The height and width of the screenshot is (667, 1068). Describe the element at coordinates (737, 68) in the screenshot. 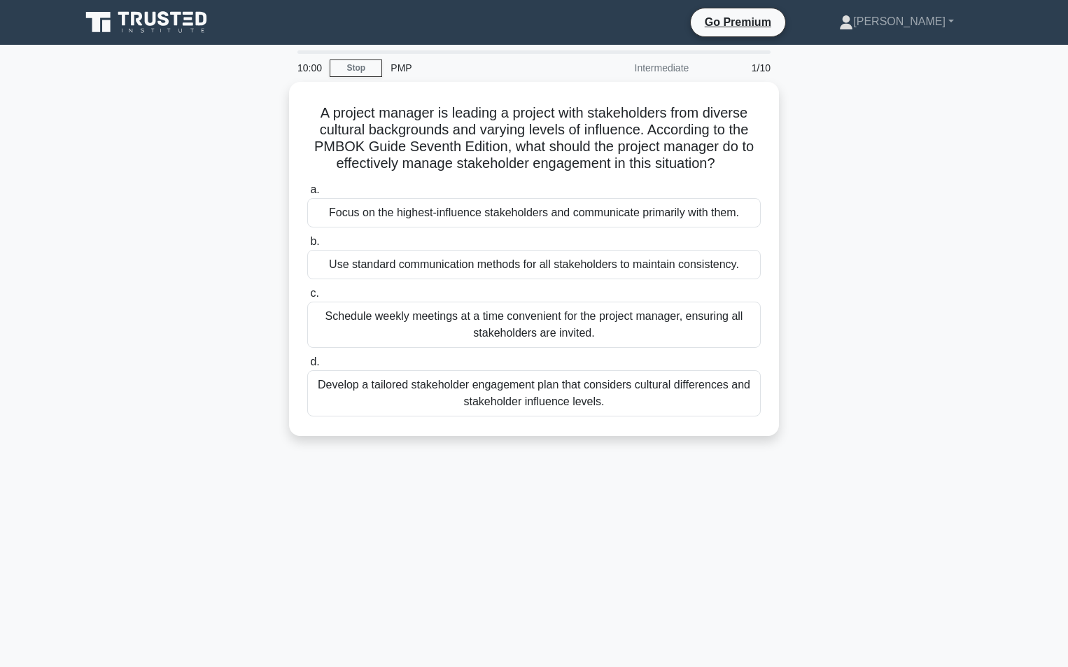

I see `div: 1/10` at that location.